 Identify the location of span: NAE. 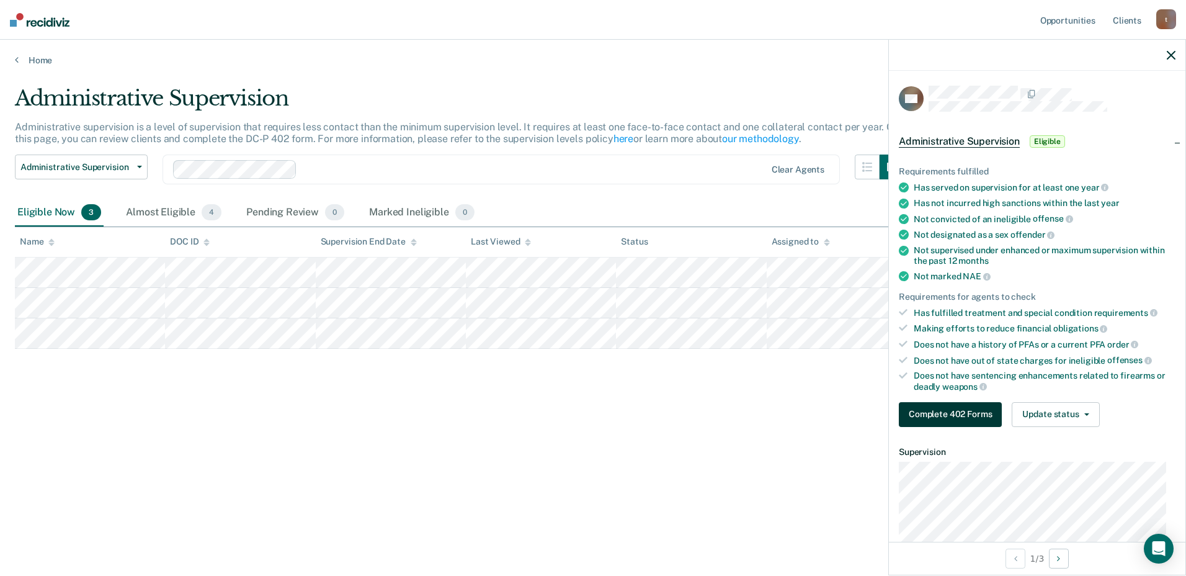
(976, 276).